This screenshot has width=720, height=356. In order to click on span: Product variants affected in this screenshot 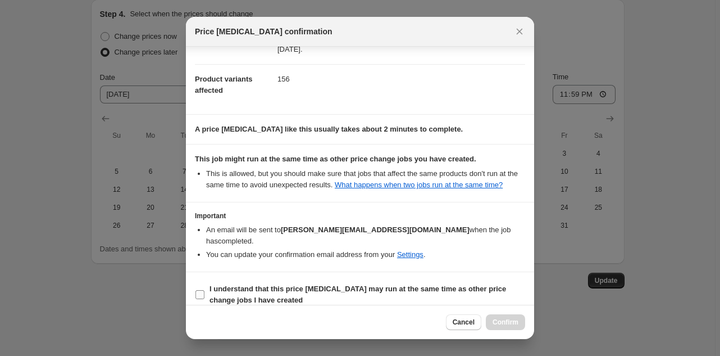, I will do `click(224, 84)`.